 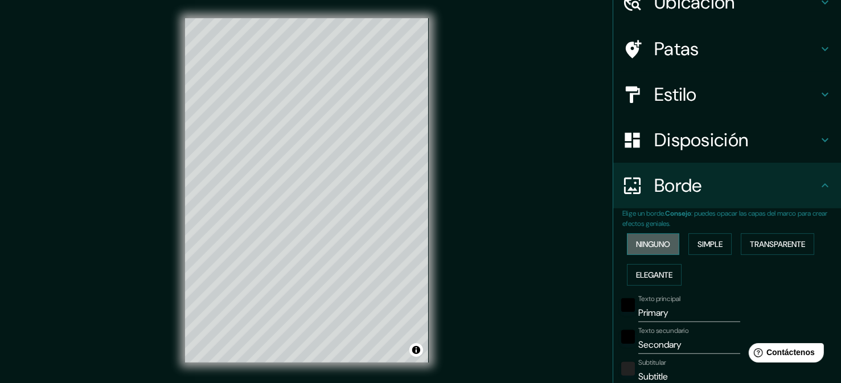 I want to click on font: Borde, so click(x=678, y=186).